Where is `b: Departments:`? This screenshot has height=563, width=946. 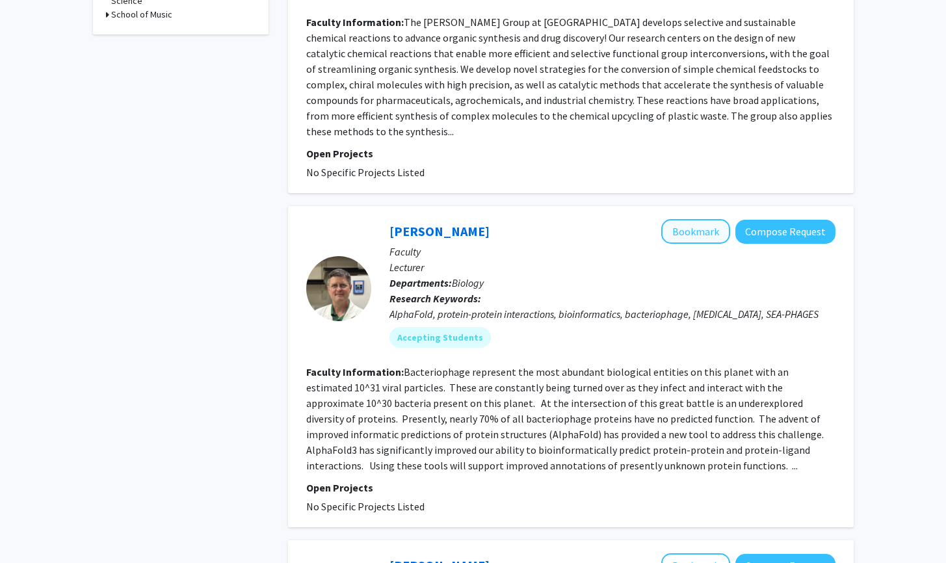 b: Departments: is located at coordinates (421, 283).